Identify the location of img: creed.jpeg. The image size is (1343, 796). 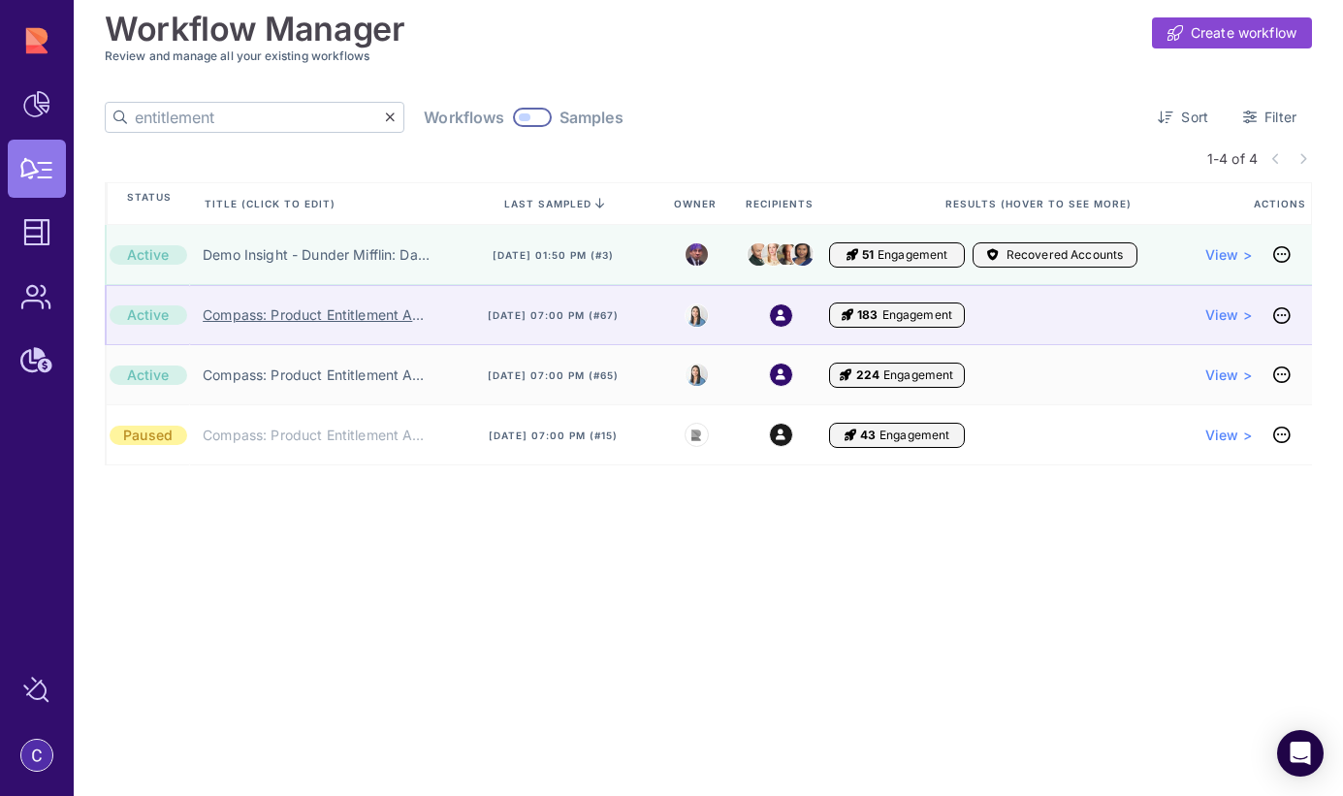
(758, 254).